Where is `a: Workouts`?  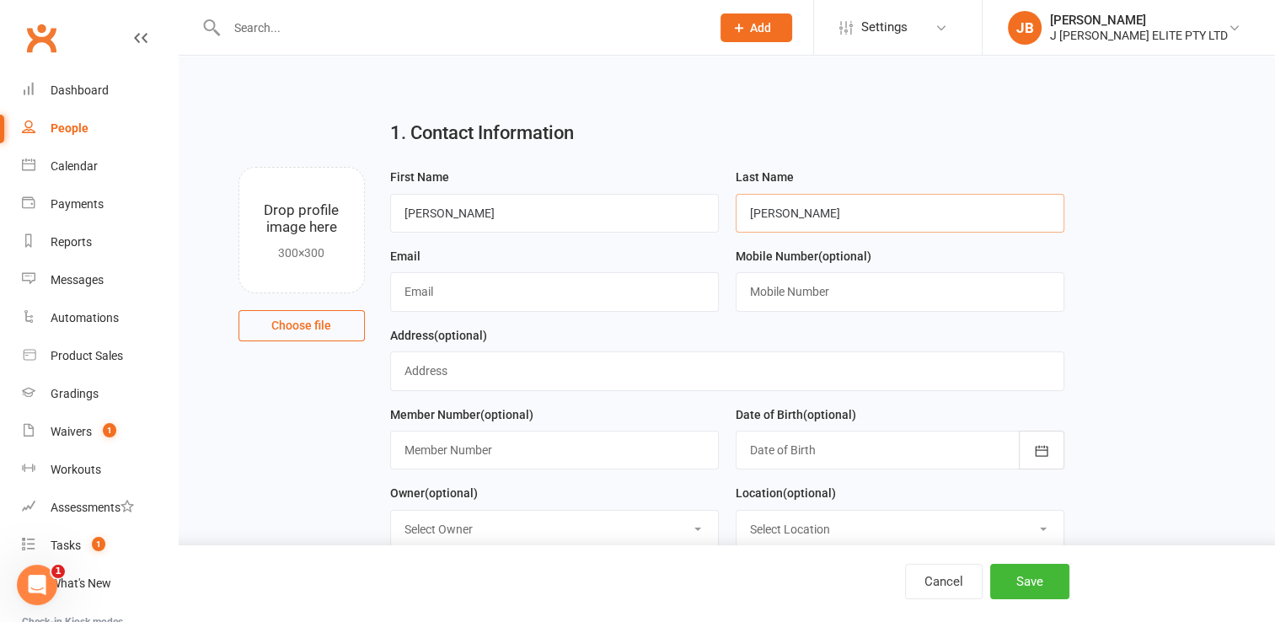
a: Workouts is located at coordinates (99, 469).